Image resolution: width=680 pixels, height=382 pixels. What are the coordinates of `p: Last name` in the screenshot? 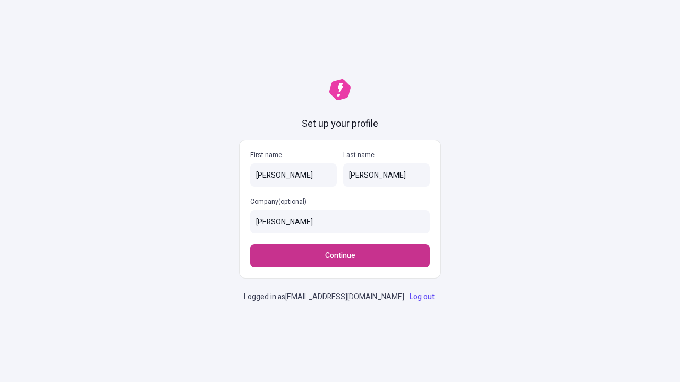 It's located at (386, 155).